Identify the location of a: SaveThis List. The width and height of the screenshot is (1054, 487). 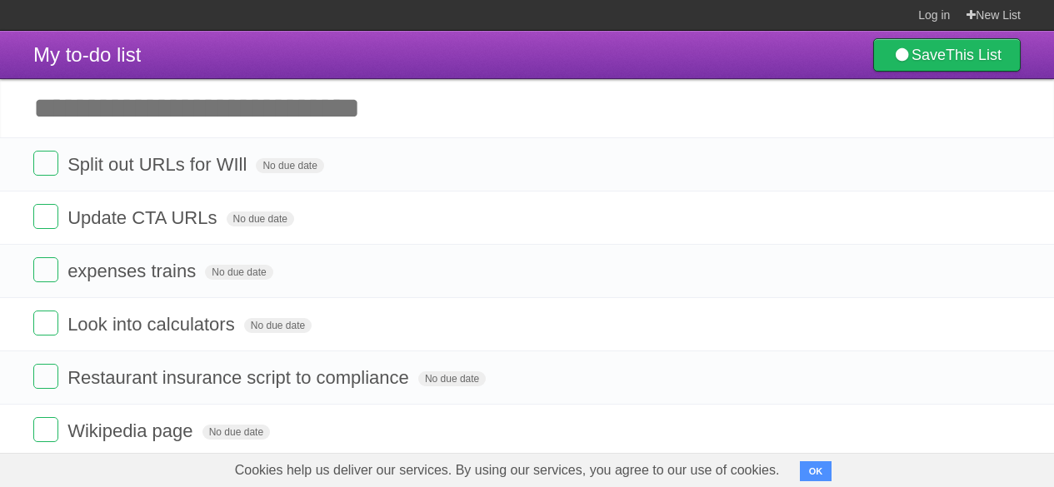
(946, 55).